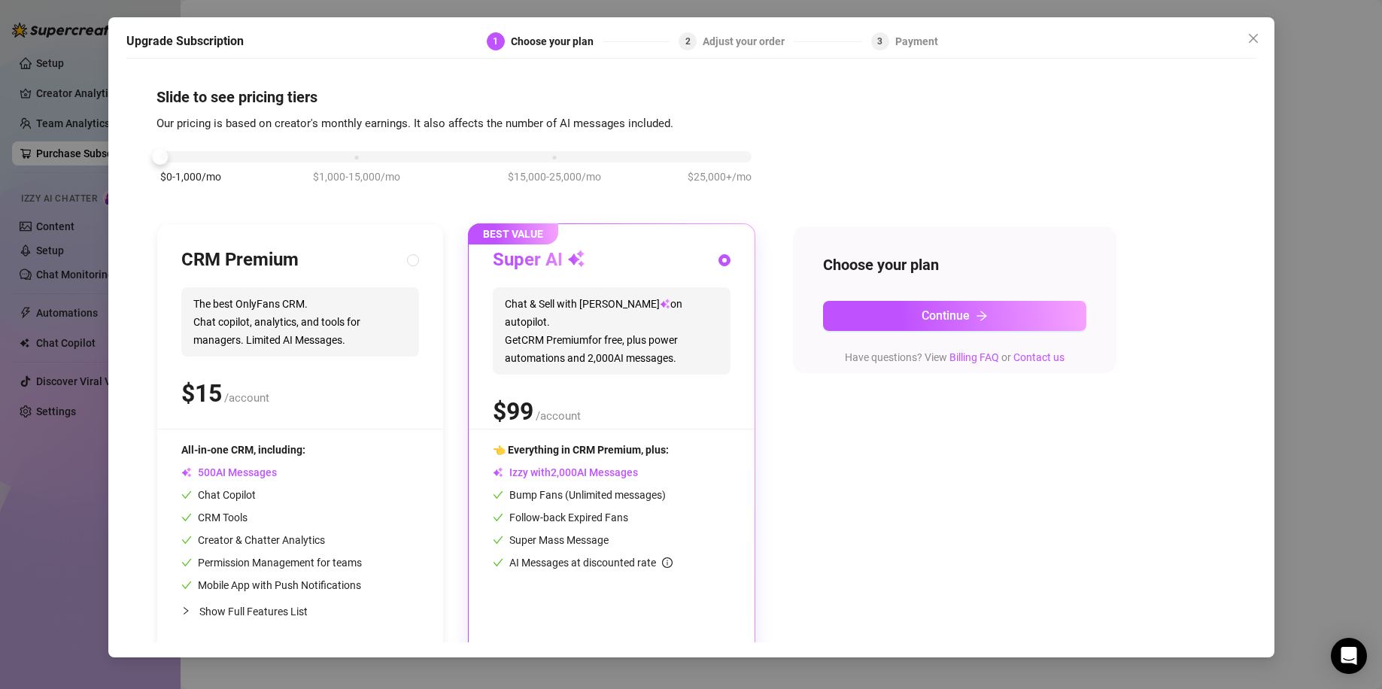 Image resolution: width=1382 pixels, height=689 pixels. I want to click on span: info-circle, so click(667, 563).